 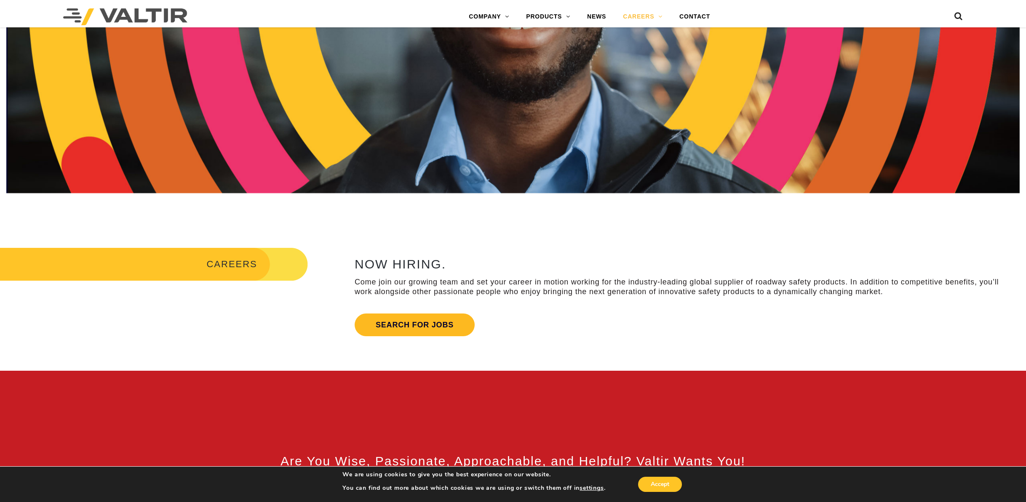 I want to click on a: COMPANY, so click(x=489, y=17).